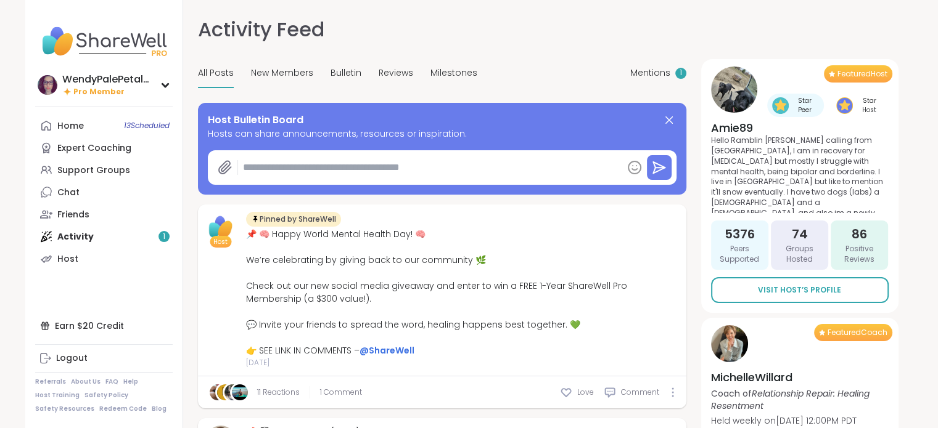 The height and width of the screenshot is (428, 938). Describe the element at coordinates (104, 41) in the screenshot. I see `img: ShareWell Nav Logo` at that location.